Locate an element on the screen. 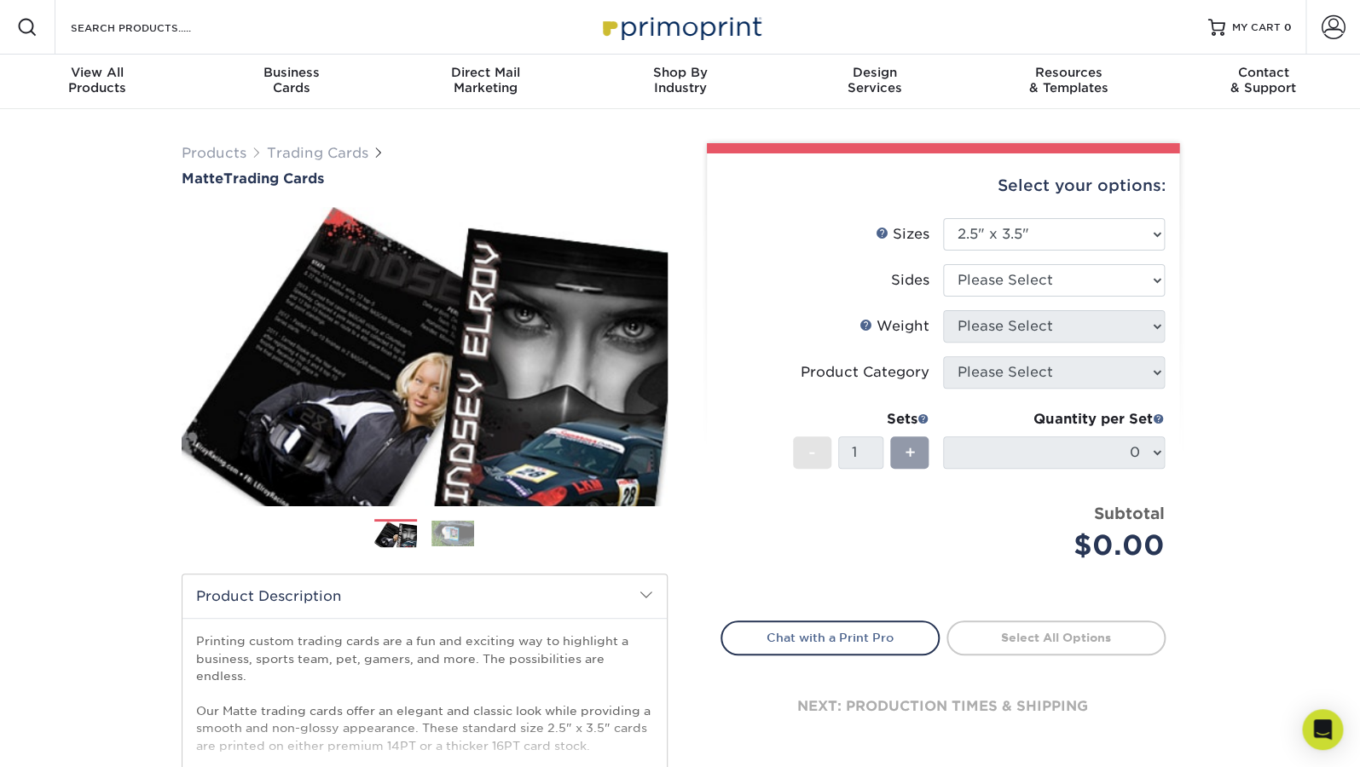  div: Industry is located at coordinates (680, 80).